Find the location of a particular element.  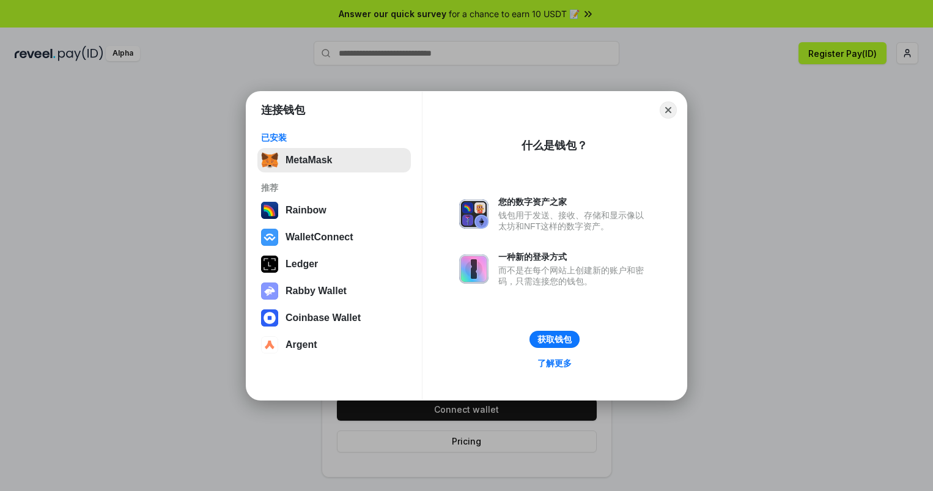

div: Rabby Wallet is located at coordinates (316, 291).